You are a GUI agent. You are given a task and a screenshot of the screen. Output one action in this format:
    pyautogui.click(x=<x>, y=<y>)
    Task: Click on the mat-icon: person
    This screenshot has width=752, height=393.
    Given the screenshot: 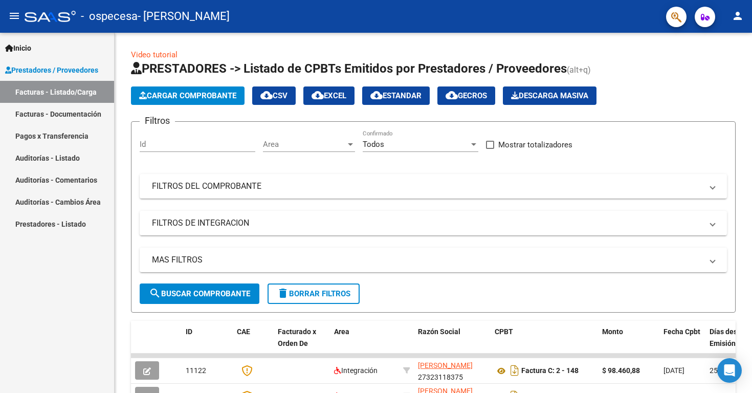 What is the action you would take?
    pyautogui.click(x=737, y=16)
    